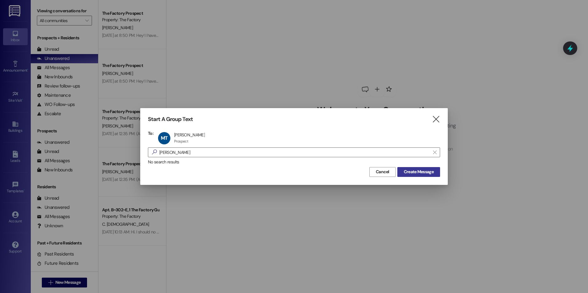  Describe the element at coordinates (170, 119) in the screenshot. I see `h3: Start A Group Text` at that location.